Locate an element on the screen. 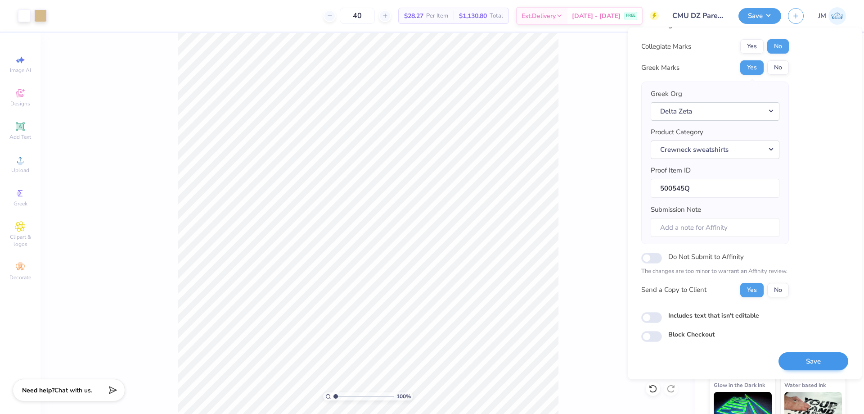 This screenshot has width=864, height=414. label: Block Checkout is located at coordinates (691, 334).